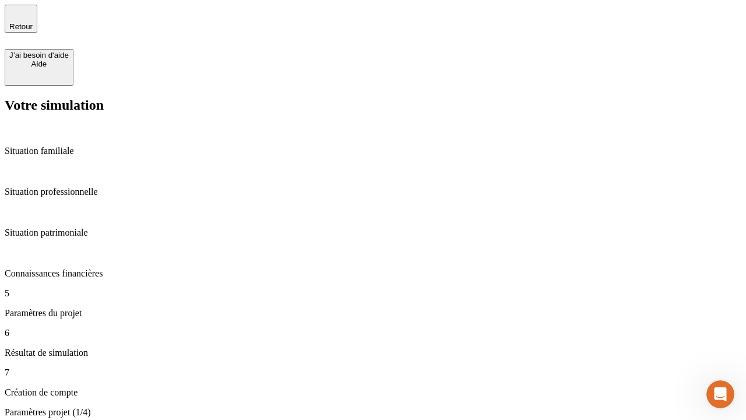  I want to click on p: 7, so click(373, 372).